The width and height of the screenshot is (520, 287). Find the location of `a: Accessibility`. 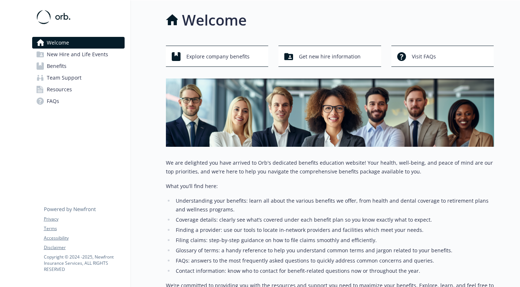

a: Accessibility is located at coordinates (84, 238).